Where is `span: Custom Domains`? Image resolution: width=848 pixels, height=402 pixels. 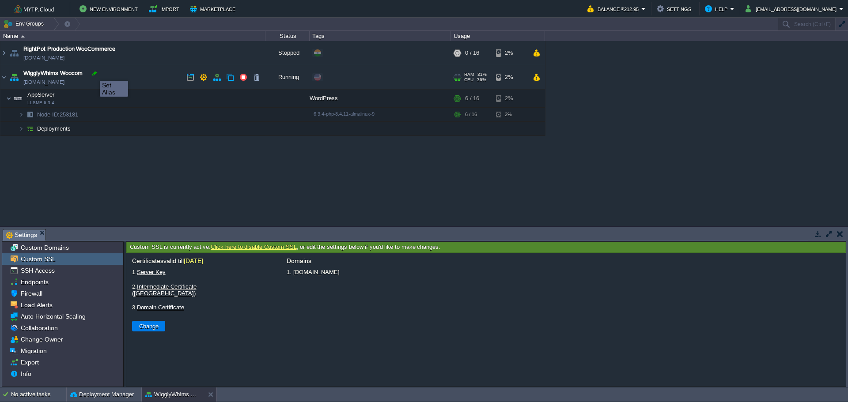 span: Custom Domains is located at coordinates (45, 248).